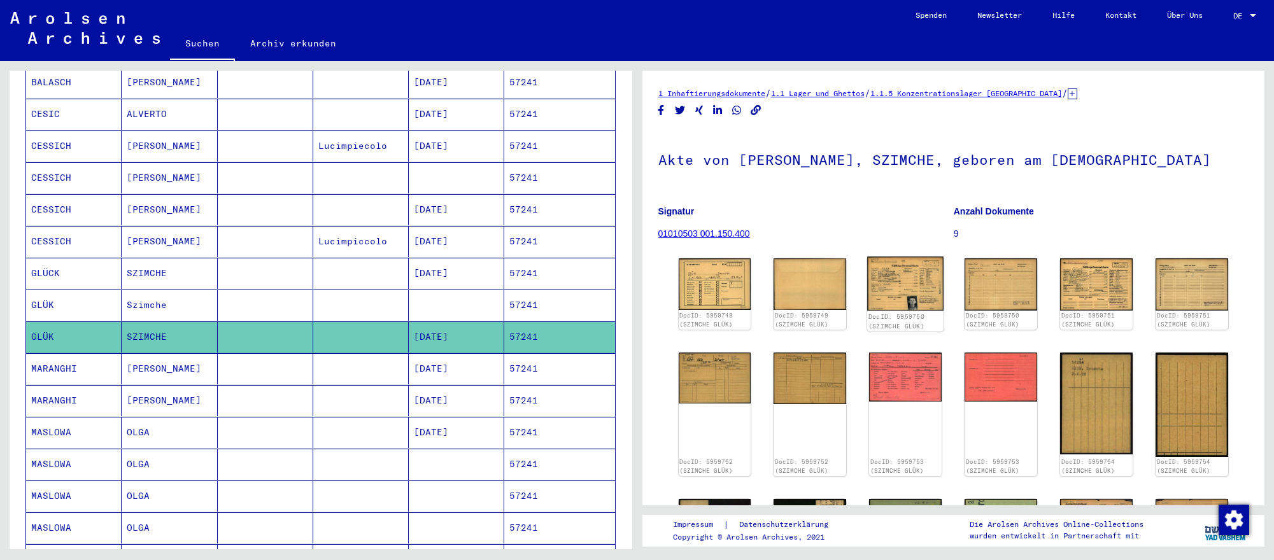 Image resolution: width=1274 pixels, height=560 pixels. I want to click on a: Archiv erkunden, so click(293, 43).